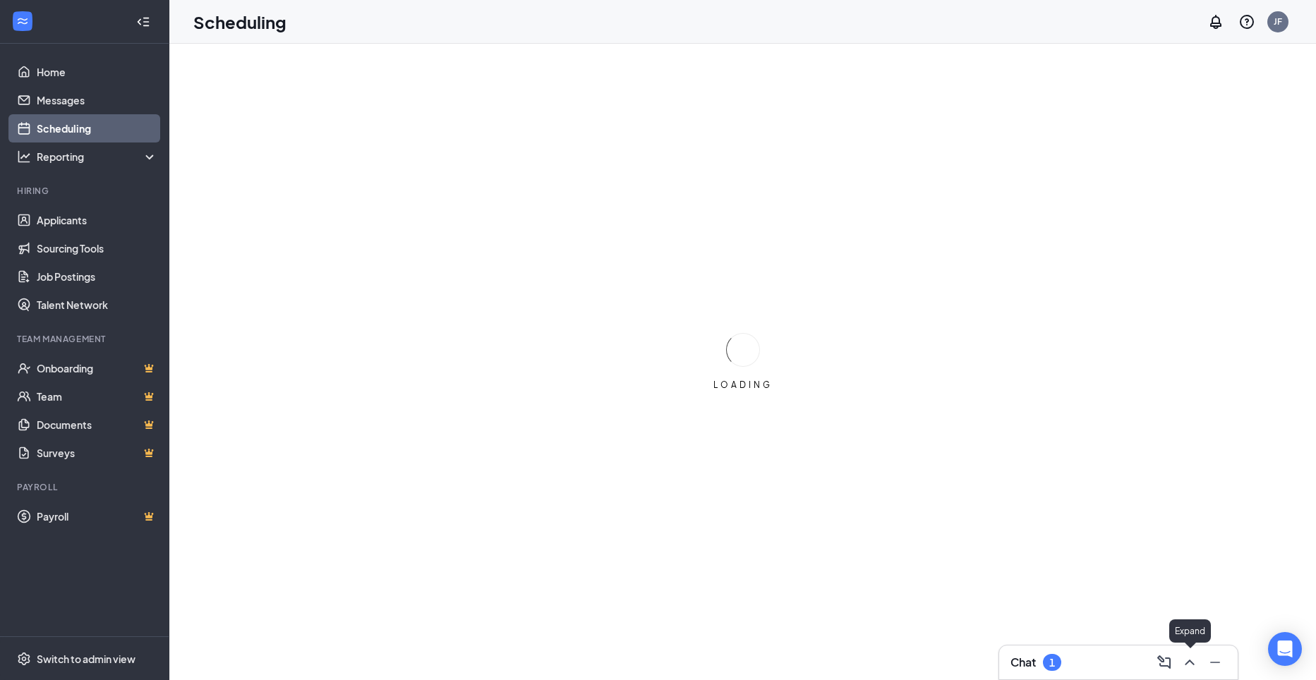  What do you see at coordinates (23, 21) in the screenshot?
I see `svg: WorkstreamLogo` at bounding box center [23, 21].